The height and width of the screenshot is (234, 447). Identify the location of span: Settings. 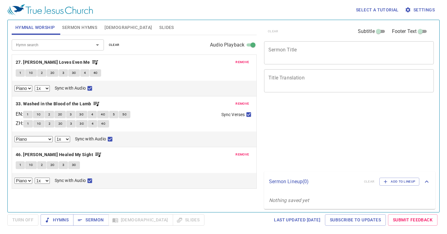
(420, 10).